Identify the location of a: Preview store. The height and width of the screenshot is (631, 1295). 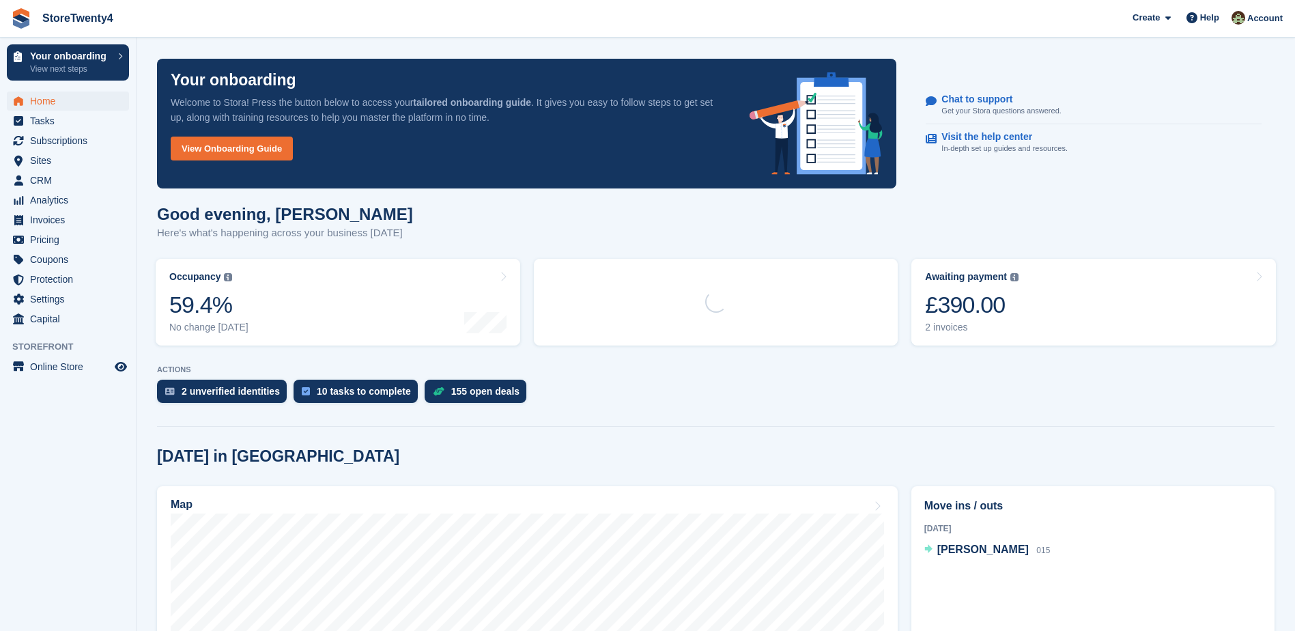
(121, 367).